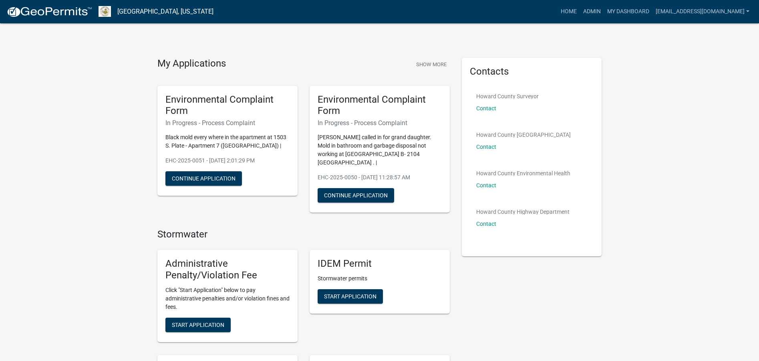 The image size is (759, 361). What do you see at coordinates (569, 12) in the screenshot?
I see `a: Home` at bounding box center [569, 12].